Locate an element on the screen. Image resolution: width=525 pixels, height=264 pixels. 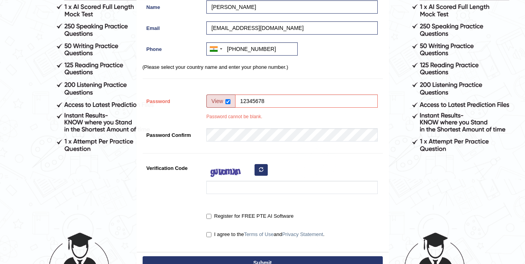
input: I agree to theTerms of UseandPrivacy Statement. is located at coordinates (209, 235).